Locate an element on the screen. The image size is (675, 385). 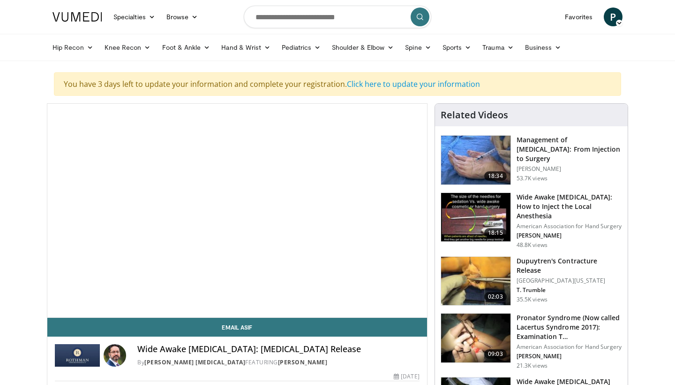
img: 110489_0000_2.png.150x105_q85_crop-smart_upscale.jpg is located at coordinates (476, 160).